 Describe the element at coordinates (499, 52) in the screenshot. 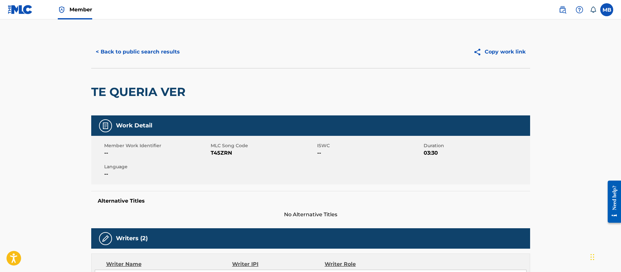

I see `button: Copy work link` at that location.